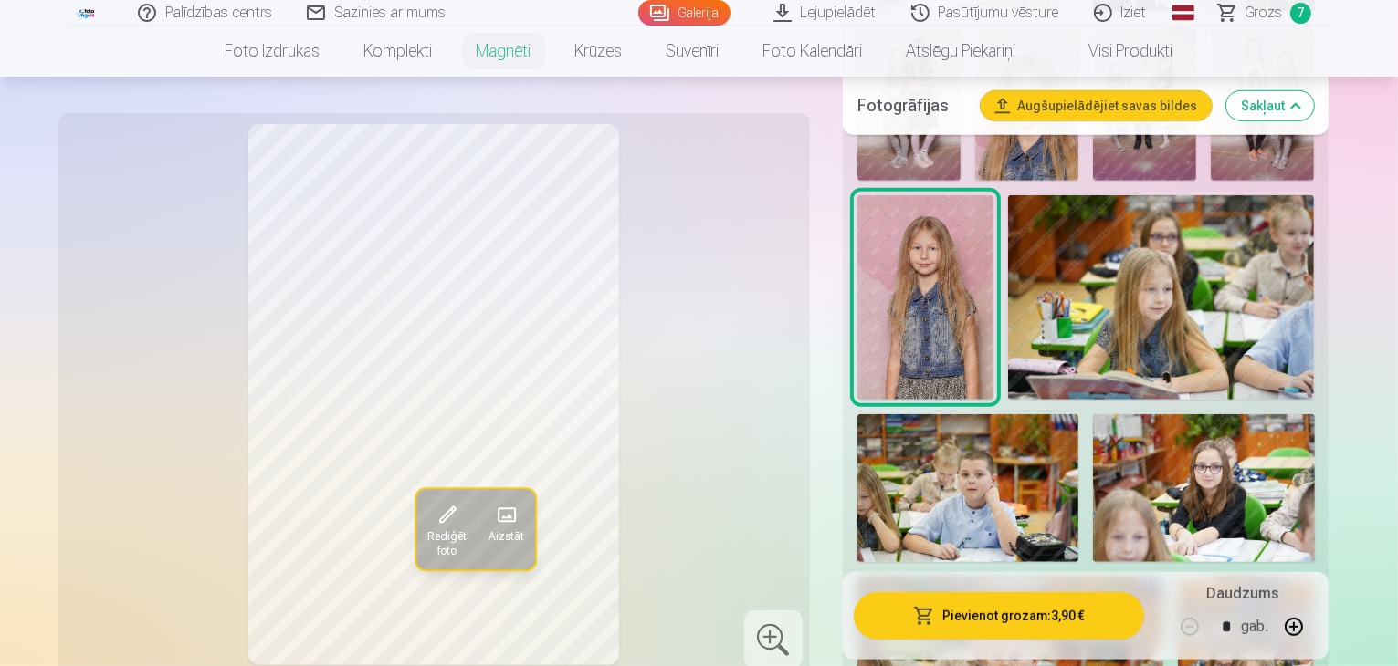  Describe the element at coordinates (693, 51) in the screenshot. I see `a: Suvenīri` at that location.